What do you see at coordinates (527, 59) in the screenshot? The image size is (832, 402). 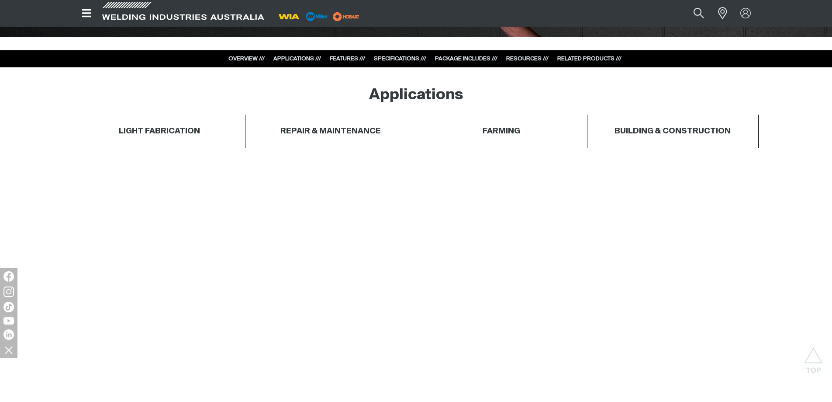 I see `a: RESOURCES ///` at bounding box center [527, 59].